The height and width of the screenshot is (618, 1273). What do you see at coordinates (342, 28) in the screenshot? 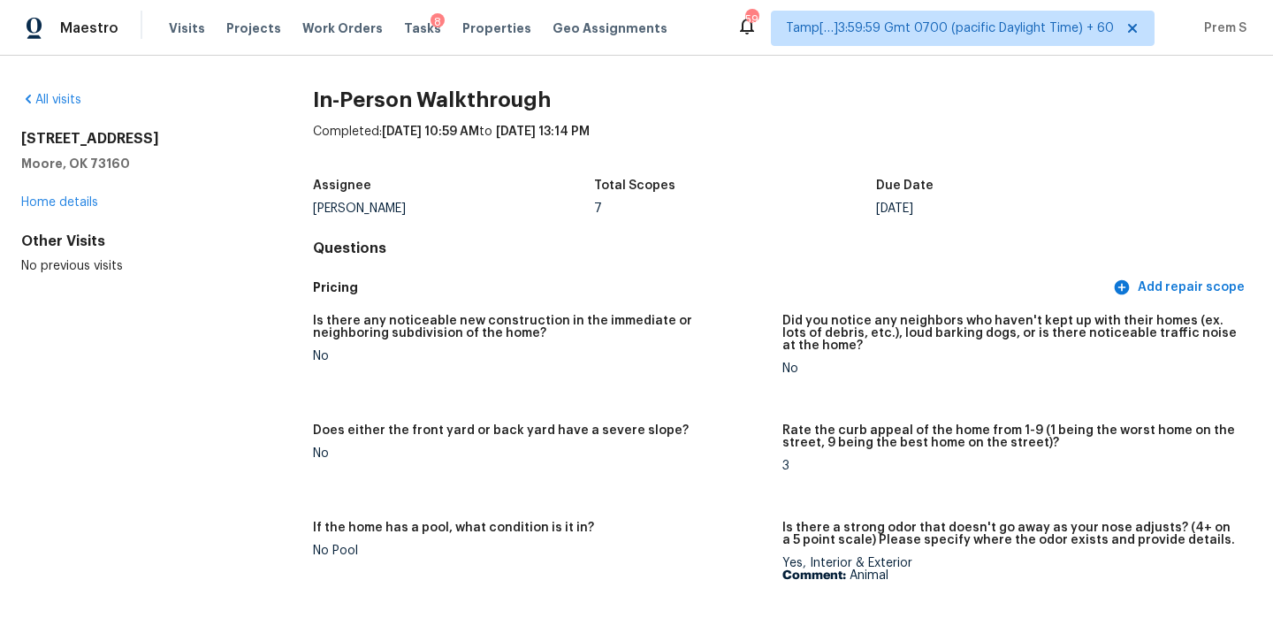
I see `span: Work Orders` at bounding box center [342, 28].